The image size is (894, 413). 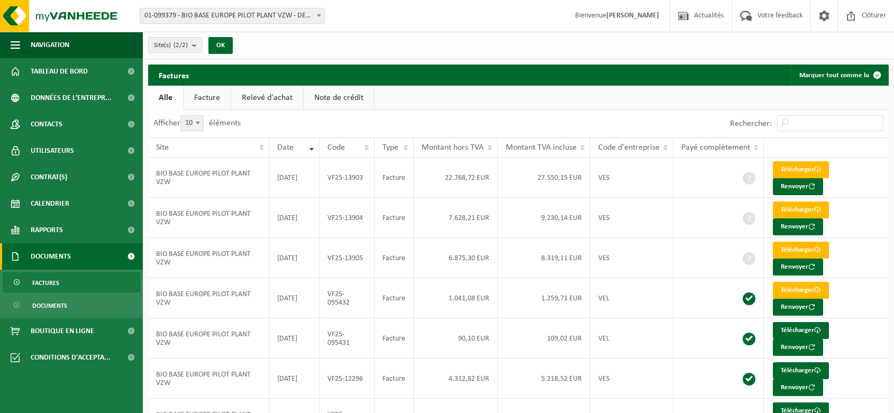 What do you see at coordinates (456, 379) in the screenshot?
I see `td: 4.312,82 EUR` at bounding box center [456, 379].